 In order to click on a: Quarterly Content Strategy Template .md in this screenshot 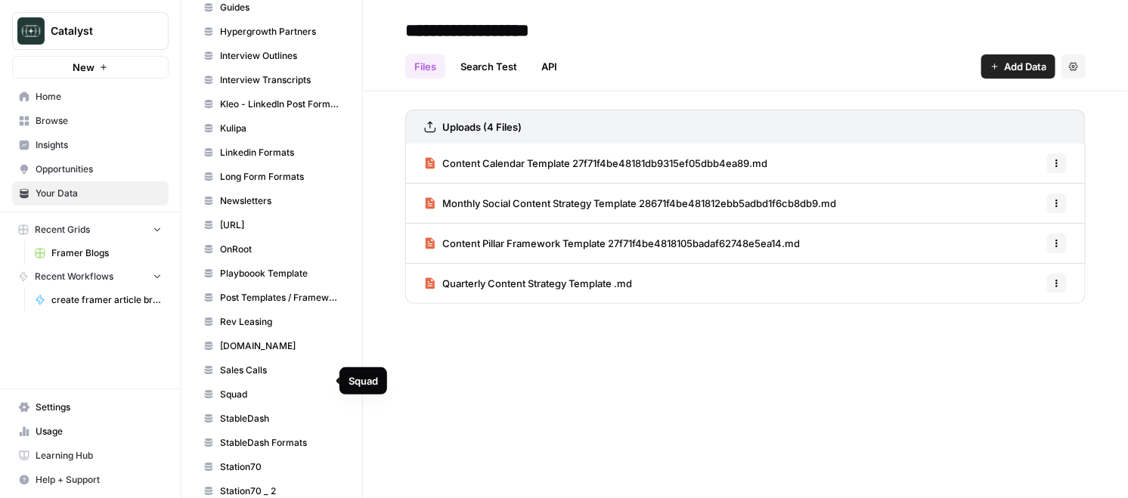, I will do `click(528, 283)`.